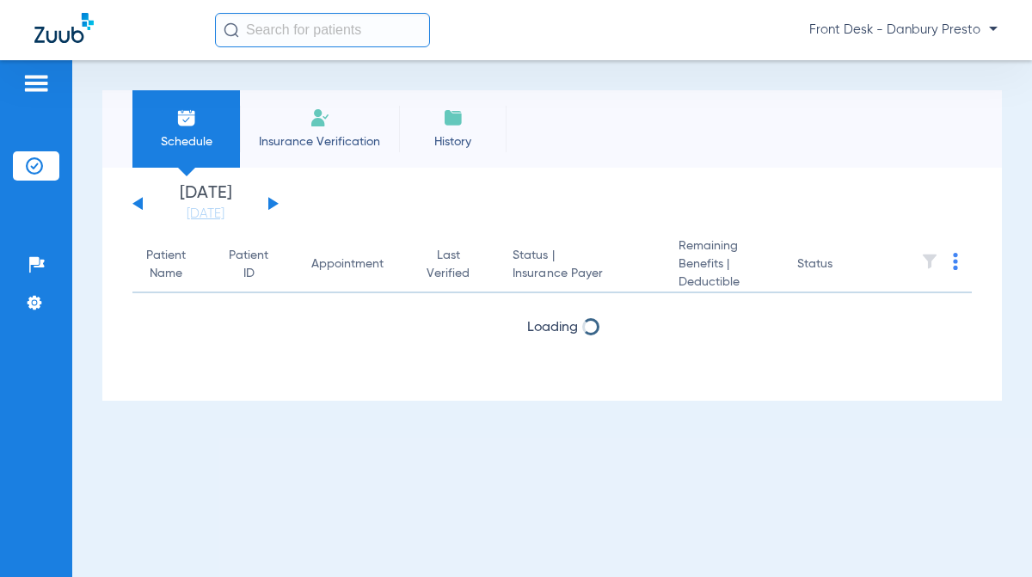 The height and width of the screenshot is (577, 1032). I want to click on img: Manual Insurance Verification, so click(320, 118).